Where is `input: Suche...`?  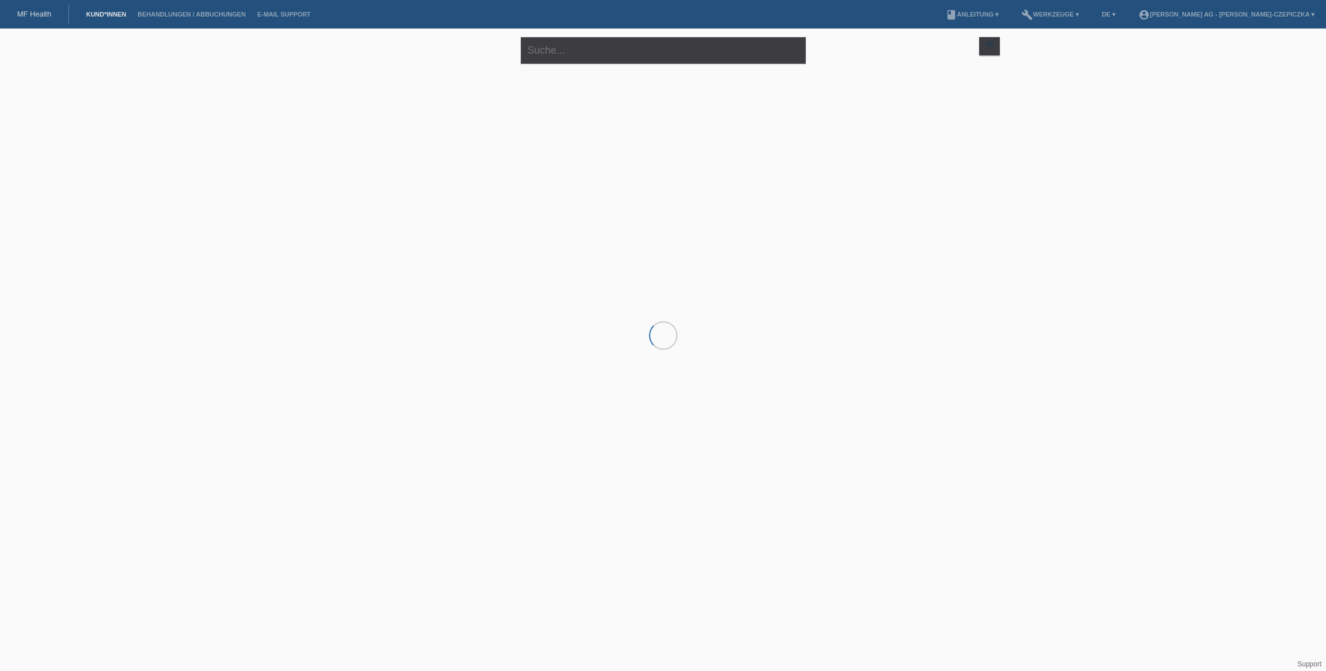
input: Suche... is located at coordinates (663, 50).